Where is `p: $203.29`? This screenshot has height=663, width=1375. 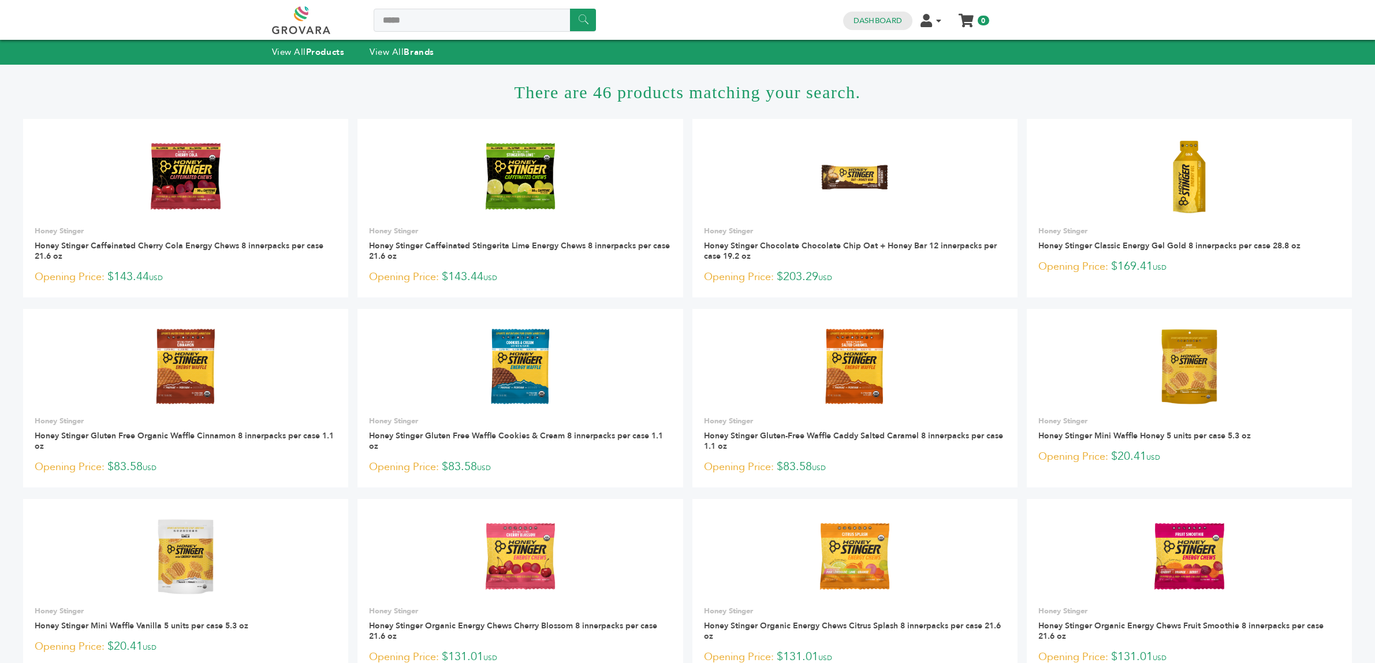
p: $203.29 is located at coordinates (855, 277).